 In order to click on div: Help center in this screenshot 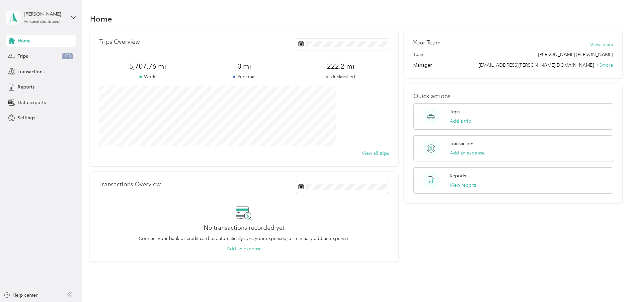, I will do `click(21, 296)`.